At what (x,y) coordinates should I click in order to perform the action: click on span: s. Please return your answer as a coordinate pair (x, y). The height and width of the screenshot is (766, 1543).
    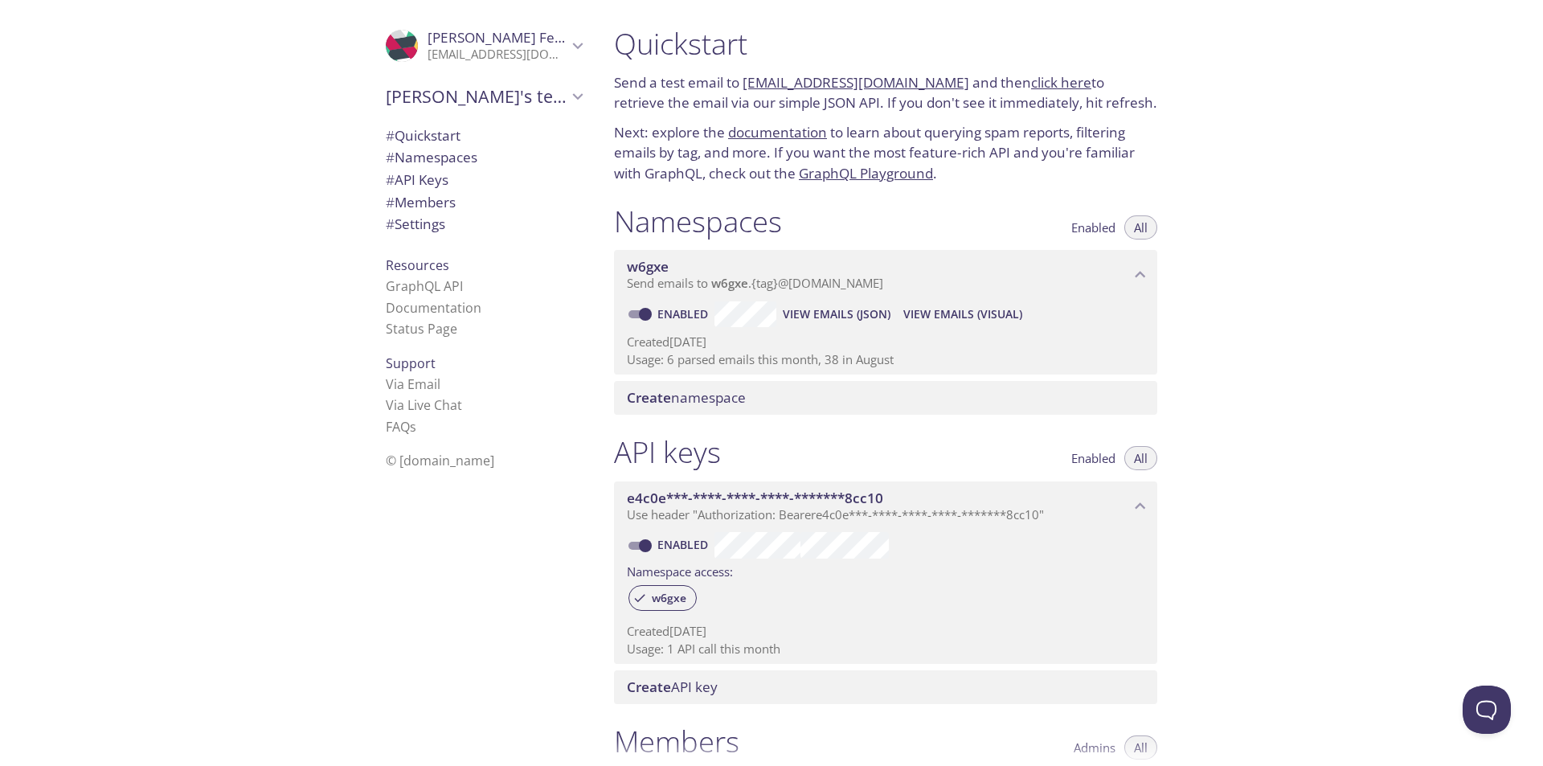
    Looking at the image, I should click on (413, 427).